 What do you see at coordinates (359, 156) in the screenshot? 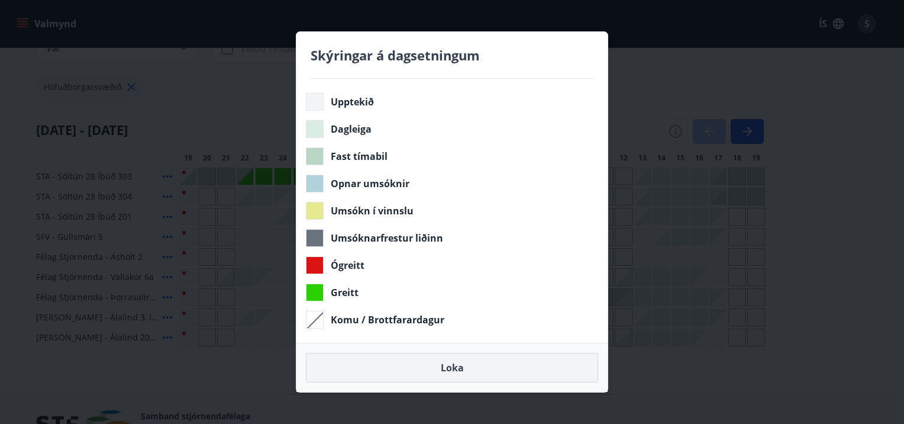
I see `span: Fast tímabil` at bounding box center [359, 156].